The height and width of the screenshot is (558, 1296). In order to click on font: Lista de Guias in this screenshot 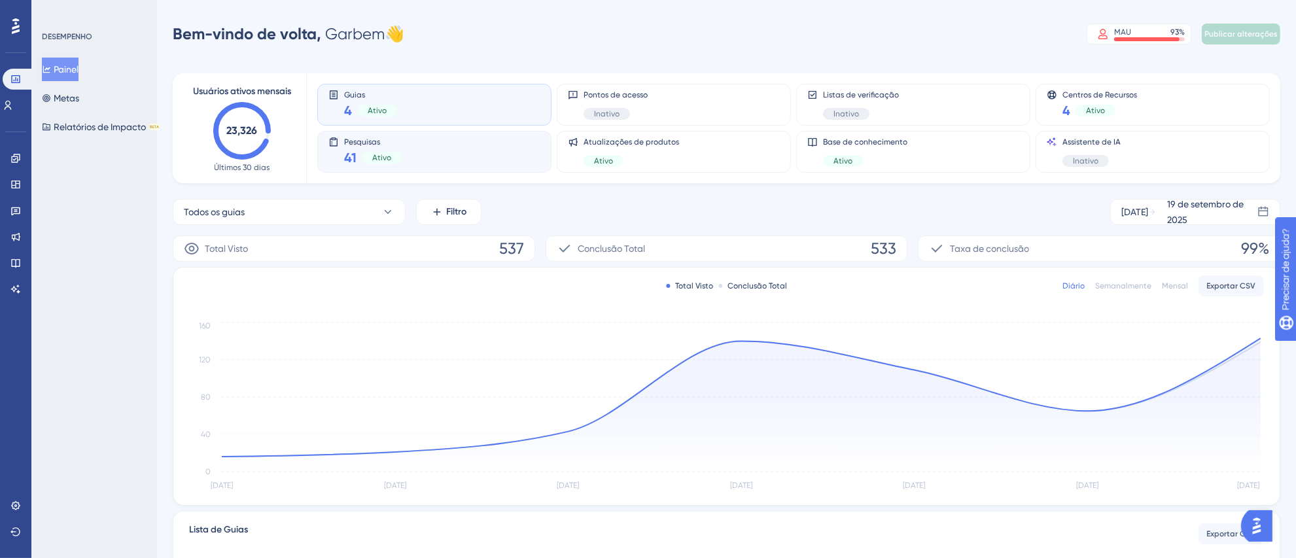, I will do `click(218, 529)`.